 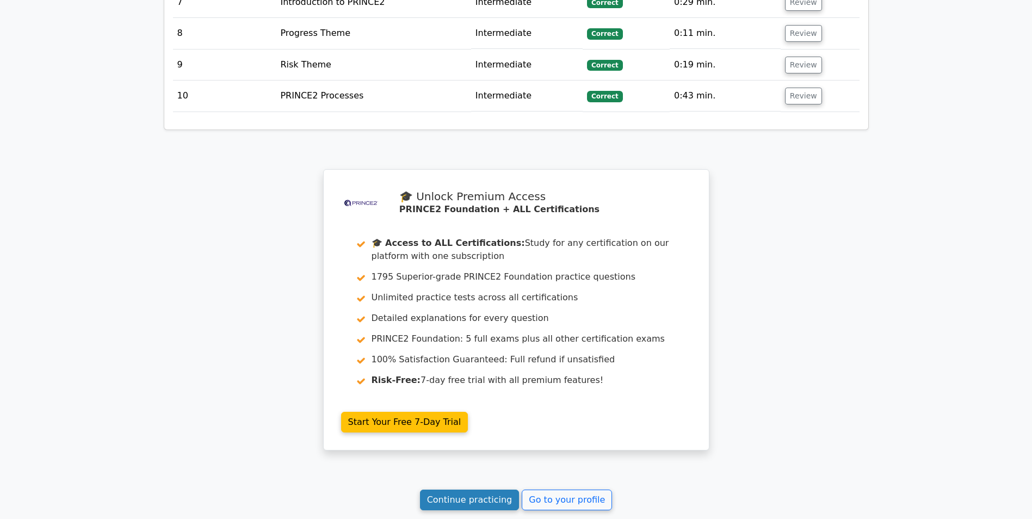 What do you see at coordinates (225, 33) in the screenshot?
I see `td: 8` at bounding box center [225, 33].